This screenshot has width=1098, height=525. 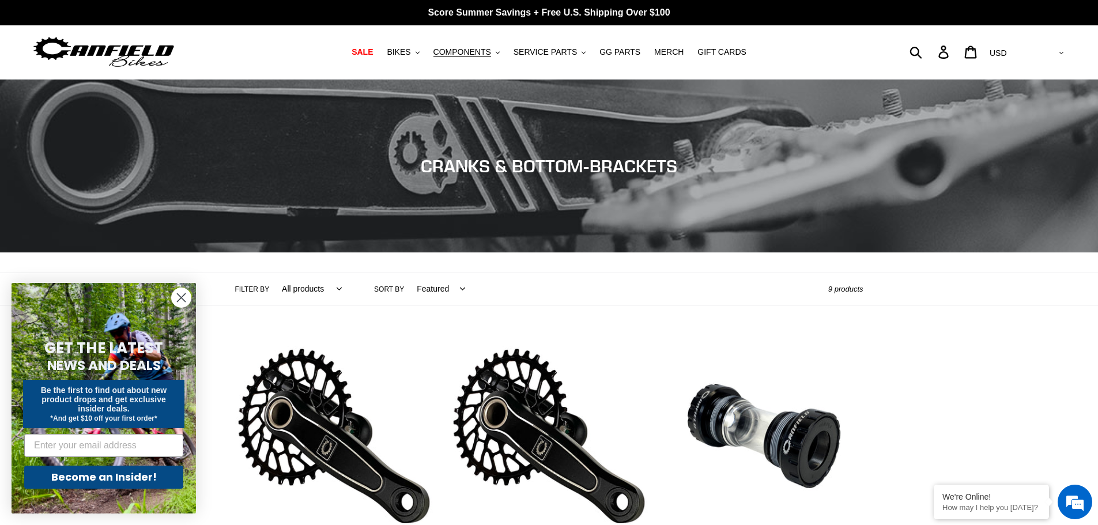 What do you see at coordinates (466, 52) in the screenshot?
I see `button: COMPONENTS` at bounding box center [466, 52].